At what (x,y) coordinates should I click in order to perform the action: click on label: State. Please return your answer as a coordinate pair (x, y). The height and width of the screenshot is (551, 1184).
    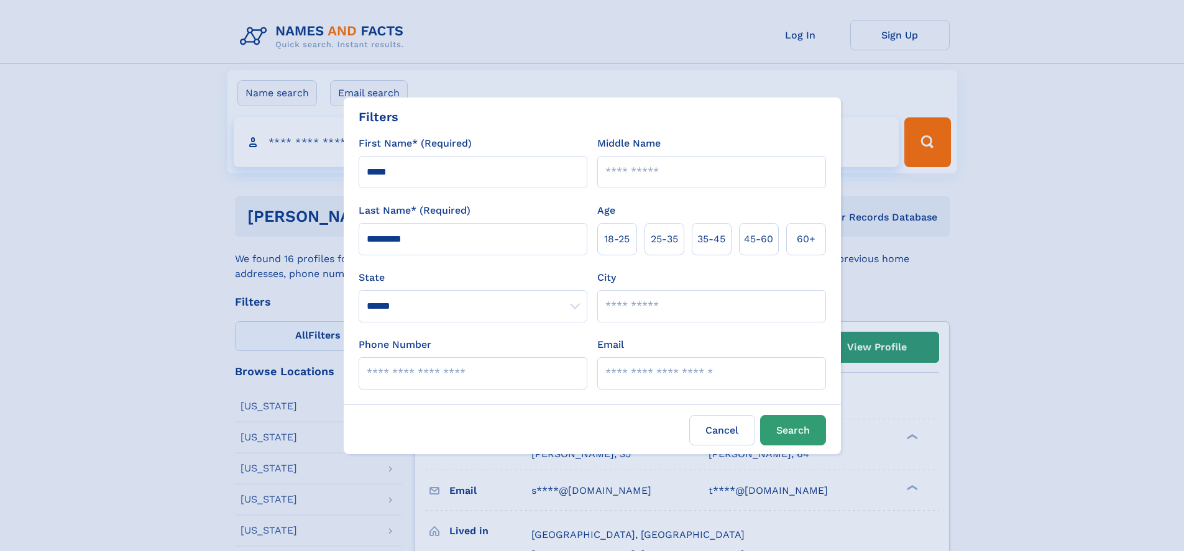
    Looking at the image, I should click on (473, 278).